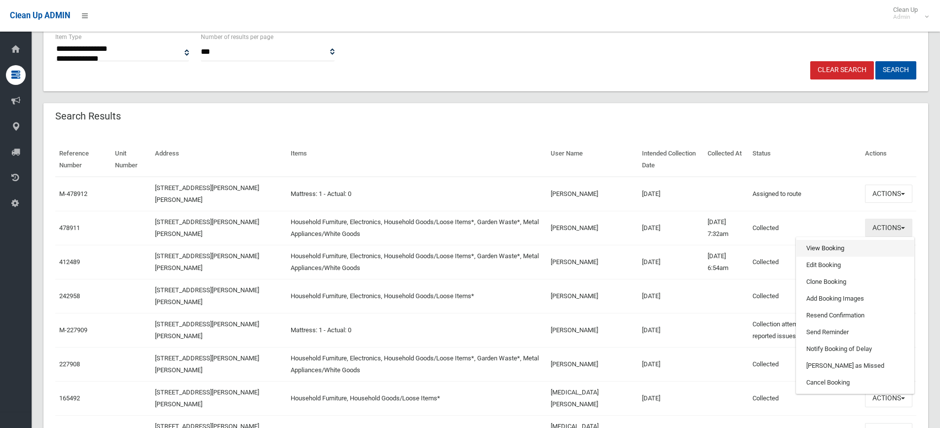  I want to click on button: Search, so click(895, 70).